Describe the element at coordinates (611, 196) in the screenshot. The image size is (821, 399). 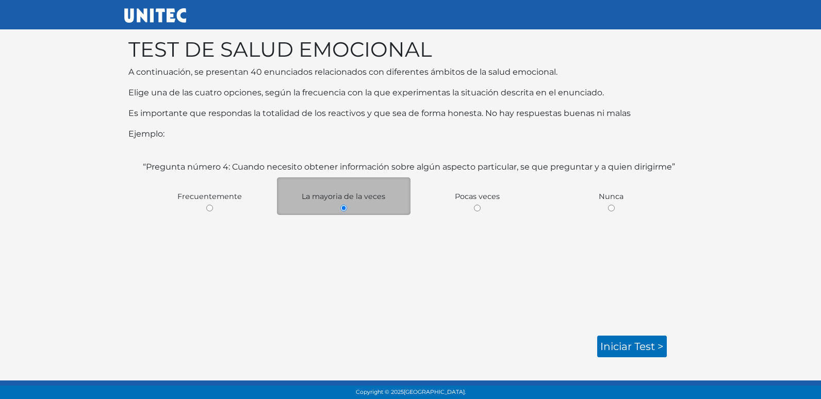
I see `span: Nunca` at that location.